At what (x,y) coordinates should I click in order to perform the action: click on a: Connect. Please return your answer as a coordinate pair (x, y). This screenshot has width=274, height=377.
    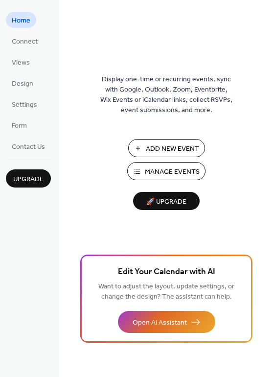
    Looking at the image, I should click on (24, 41).